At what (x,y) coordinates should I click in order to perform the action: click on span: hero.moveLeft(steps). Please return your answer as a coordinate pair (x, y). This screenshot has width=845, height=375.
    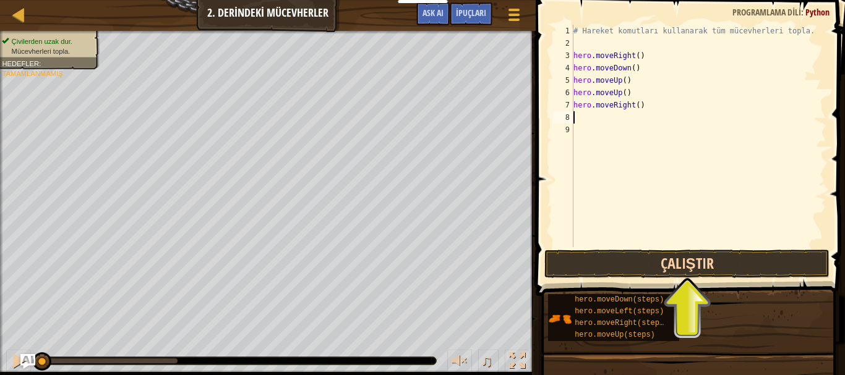
    Looking at the image, I should click on (619, 312).